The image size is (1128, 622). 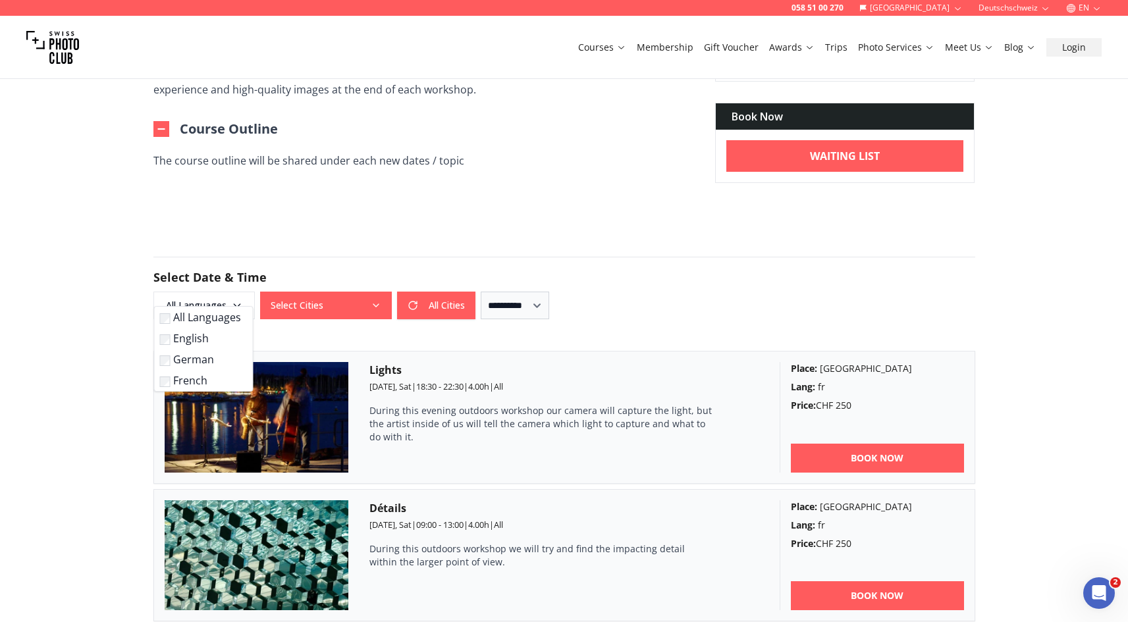 What do you see at coordinates (564, 277) in the screenshot?
I see `h2: Select Date & Time` at bounding box center [564, 277].